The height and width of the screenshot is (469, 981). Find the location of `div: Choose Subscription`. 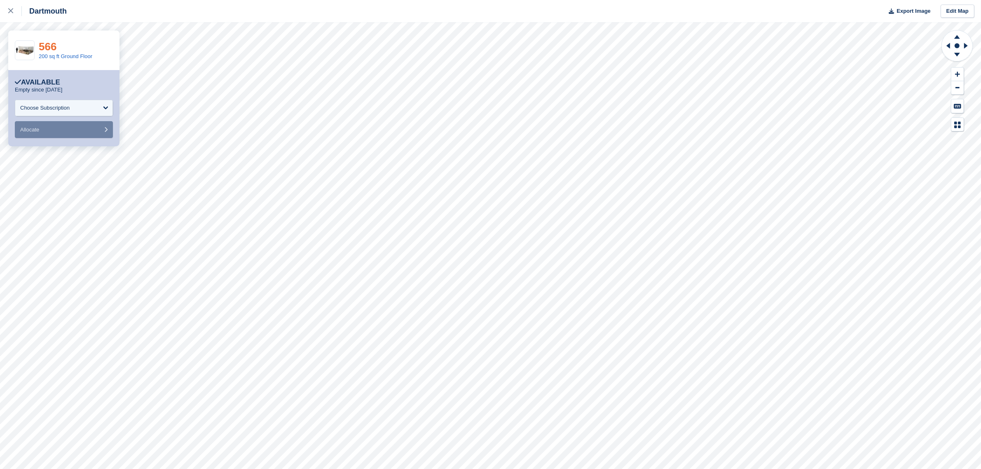

div: Choose Subscription is located at coordinates (45, 108).